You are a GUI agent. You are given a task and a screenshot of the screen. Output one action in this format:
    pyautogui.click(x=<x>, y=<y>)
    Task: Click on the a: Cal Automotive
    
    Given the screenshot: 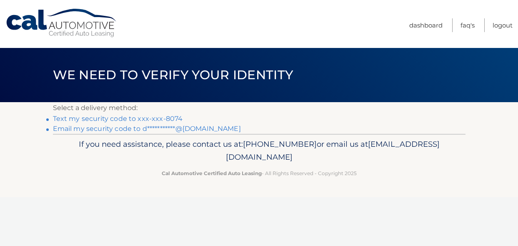 What is the action you would take?
    pyautogui.click(x=62, y=23)
    